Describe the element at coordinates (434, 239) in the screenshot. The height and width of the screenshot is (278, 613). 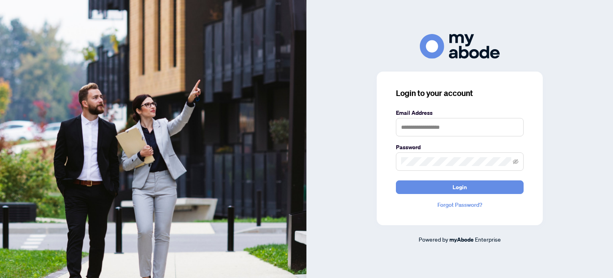
I see `span: Powered by` at that location.